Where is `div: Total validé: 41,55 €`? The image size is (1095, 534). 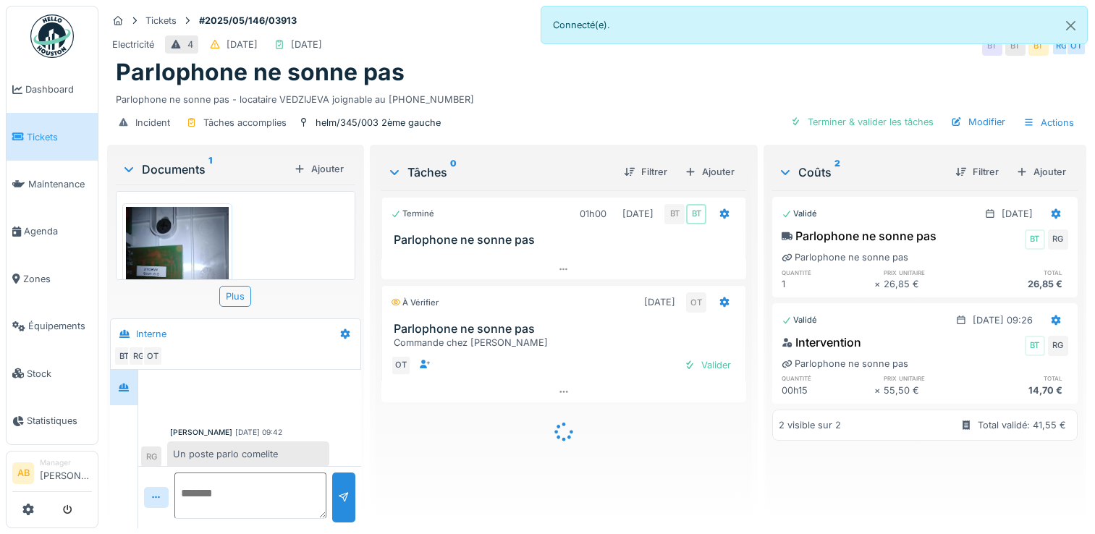
div: Total validé: 41,55 € is located at coordinates (1022, 425).